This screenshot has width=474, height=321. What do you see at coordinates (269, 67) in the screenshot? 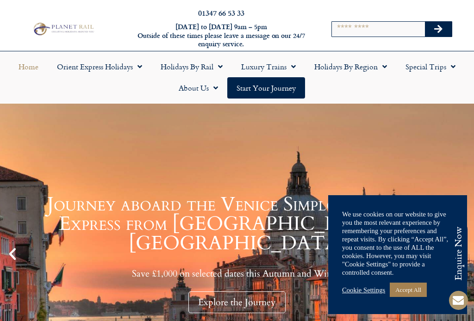
I see `a: Luxury Trains` at bounding box center [269, 67].